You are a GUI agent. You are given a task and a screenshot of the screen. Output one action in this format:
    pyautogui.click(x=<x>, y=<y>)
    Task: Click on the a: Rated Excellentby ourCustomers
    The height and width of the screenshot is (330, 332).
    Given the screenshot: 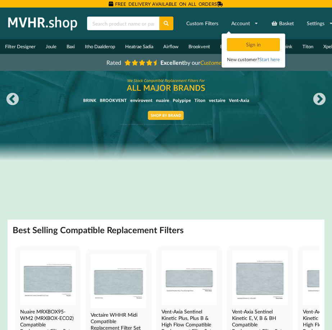 What is the action you would take?
    pyautogui.click(x=166, y=62)
    